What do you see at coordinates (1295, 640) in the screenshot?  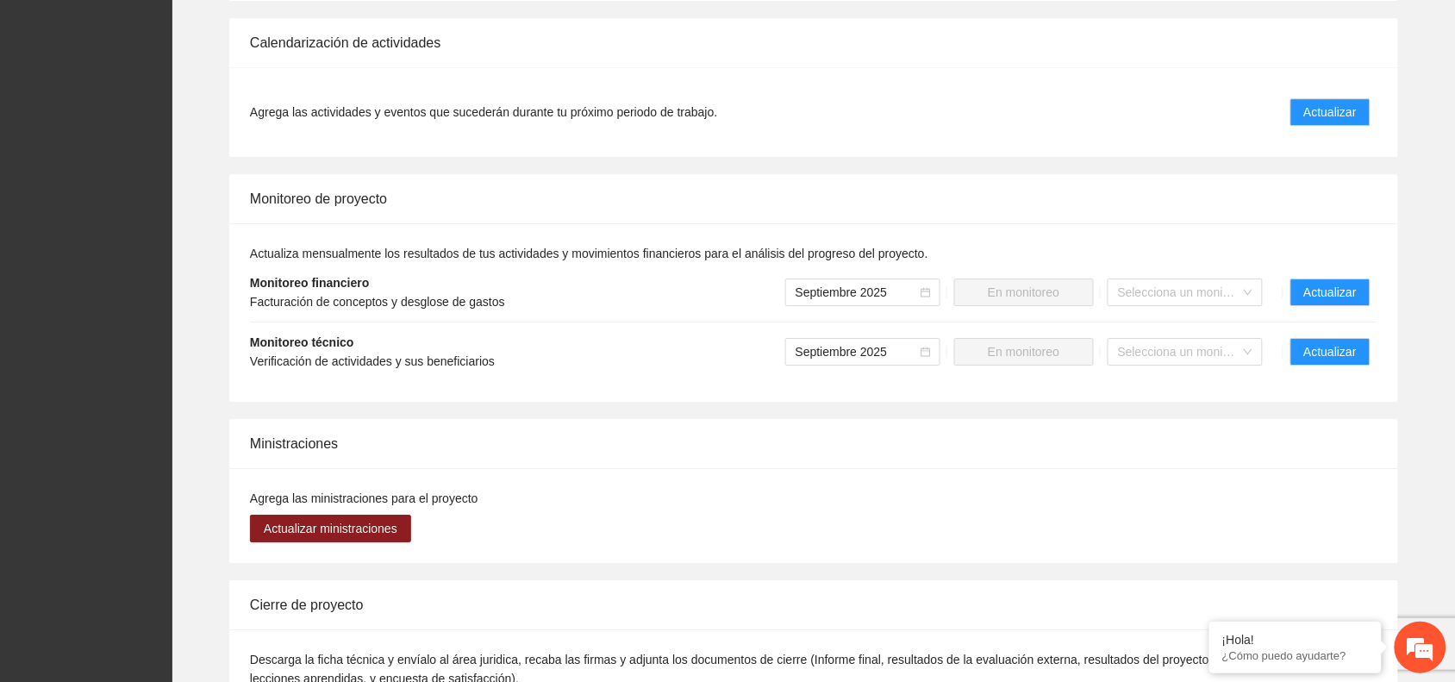 I see `div: ¡Hola!` at bounding box center [1295, 640].